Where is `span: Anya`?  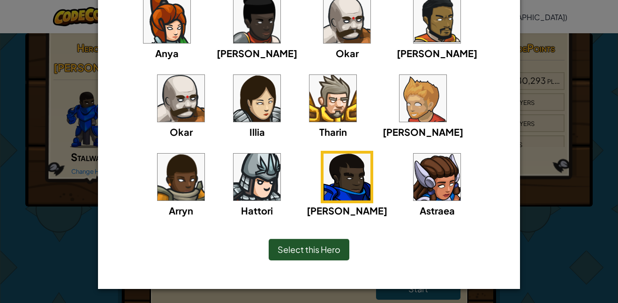
span: Anya is located at coordinates (167, 53).